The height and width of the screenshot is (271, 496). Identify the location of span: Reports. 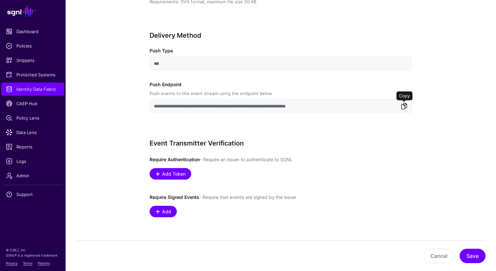
(33, 147).